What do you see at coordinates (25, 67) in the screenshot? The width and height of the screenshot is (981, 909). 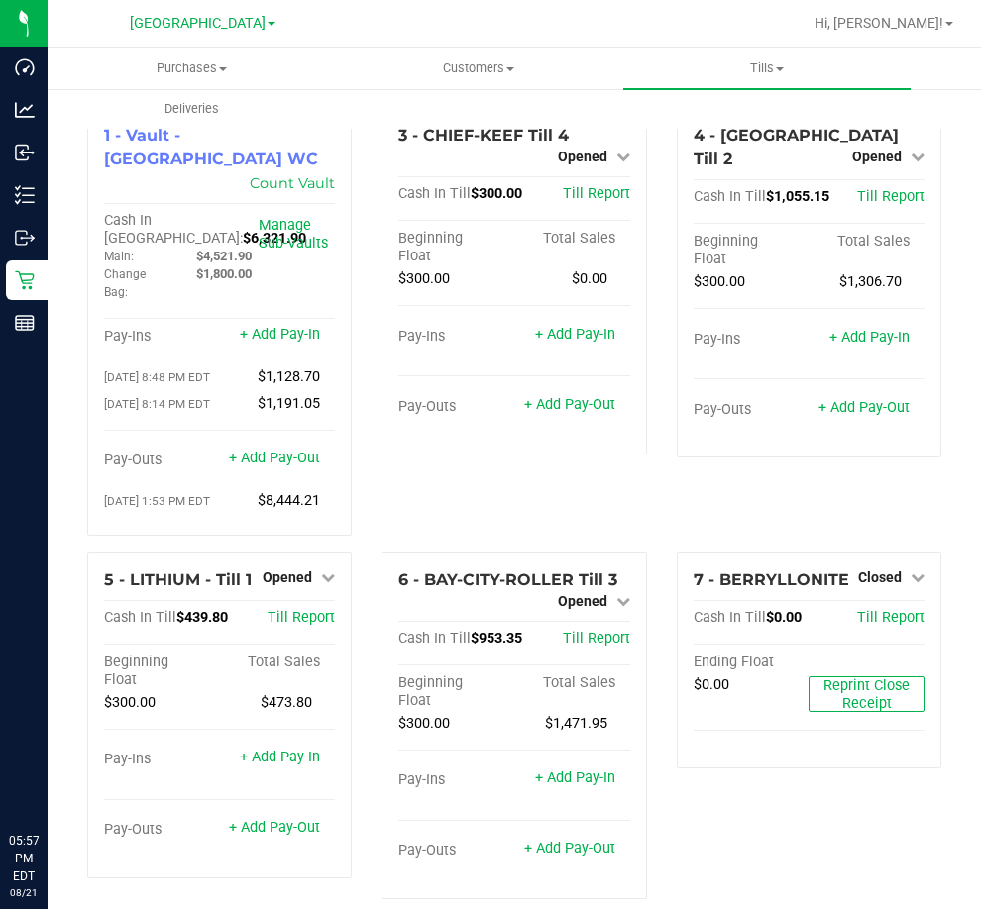 I see `inline-svg: Dashboard` at bounding box center [25, 67].